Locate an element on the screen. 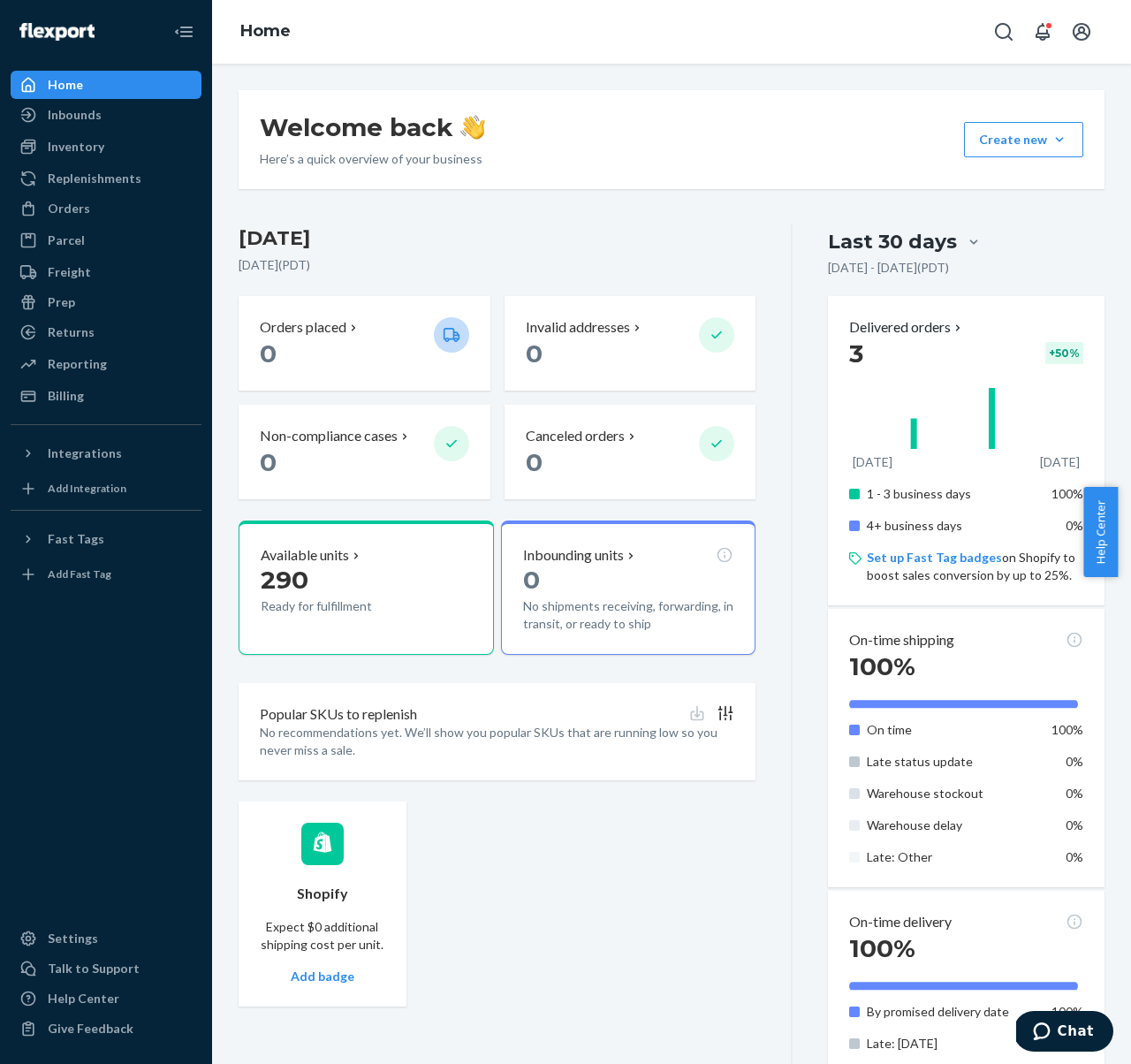 The image size is (1131, 1064). button: Inbounding units0No shipments receiving, forwarding, in transit, or ready to ship is located at coordinates (628, 587).